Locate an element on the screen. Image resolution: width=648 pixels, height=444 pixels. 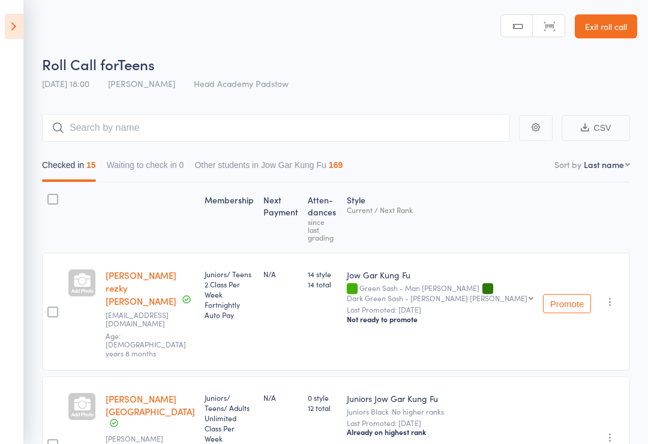
label: Sort by is located at coordinates (568, 164).